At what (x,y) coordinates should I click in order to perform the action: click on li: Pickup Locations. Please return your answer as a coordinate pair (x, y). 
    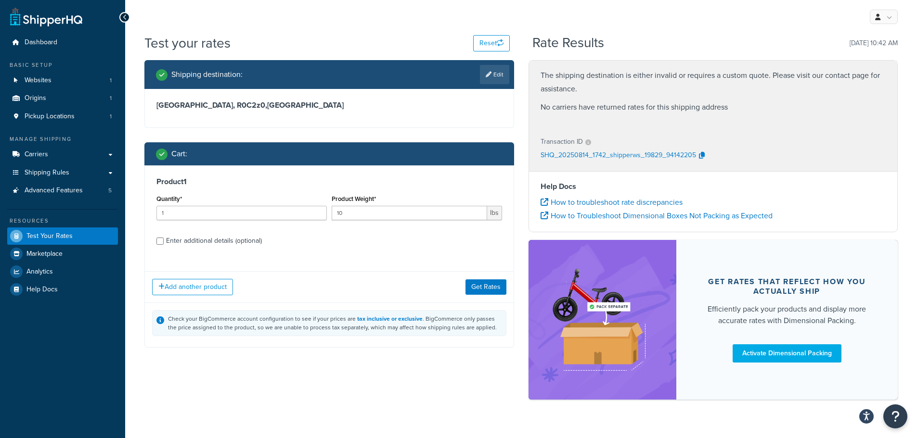
    Looking at the image, I should click on (63, 116).